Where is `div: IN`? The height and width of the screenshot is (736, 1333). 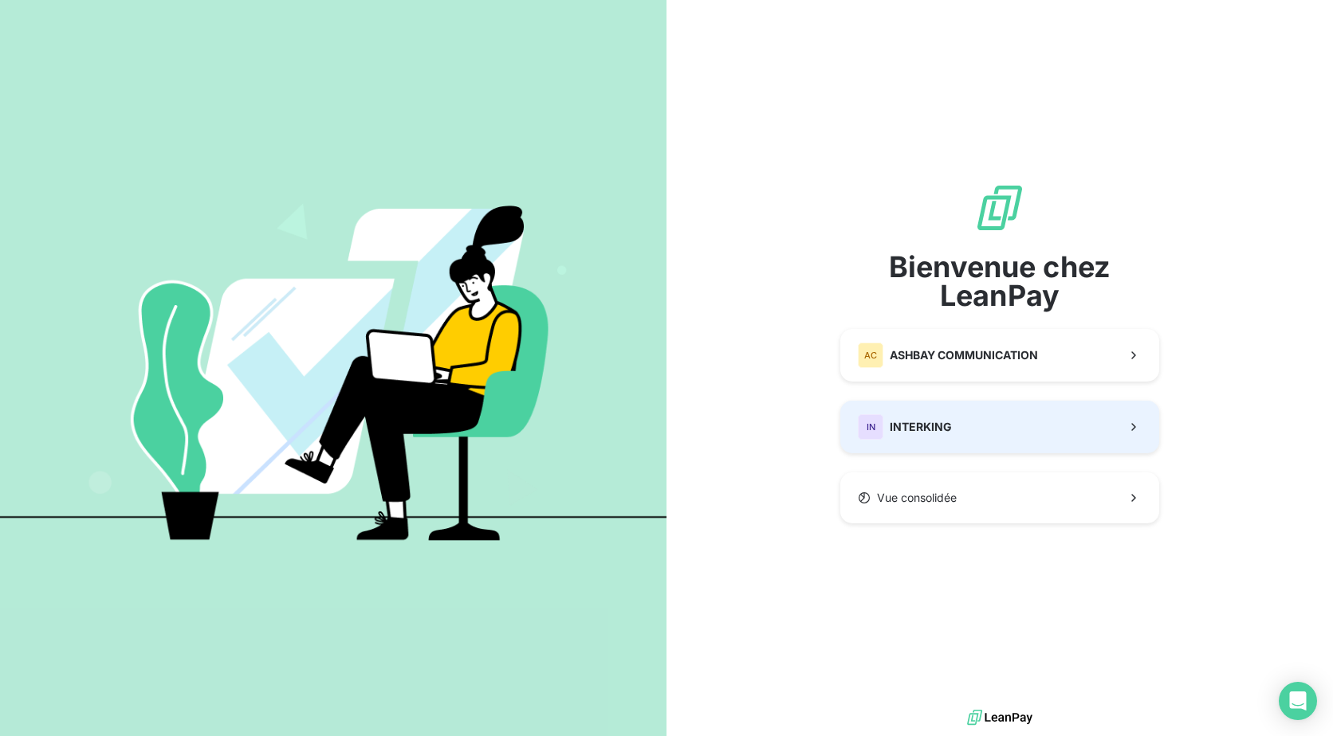 div: IN is located at coordinates (870, 427).